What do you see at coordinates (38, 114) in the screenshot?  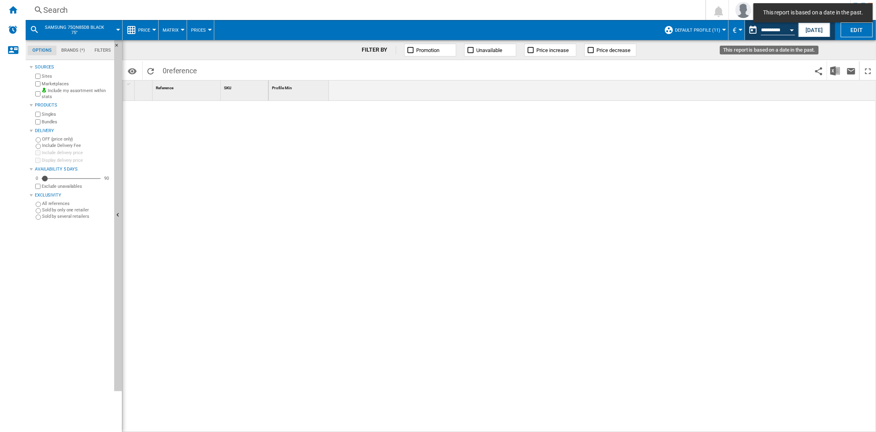 I see `input: Singles` at bounding box center [38, 114].